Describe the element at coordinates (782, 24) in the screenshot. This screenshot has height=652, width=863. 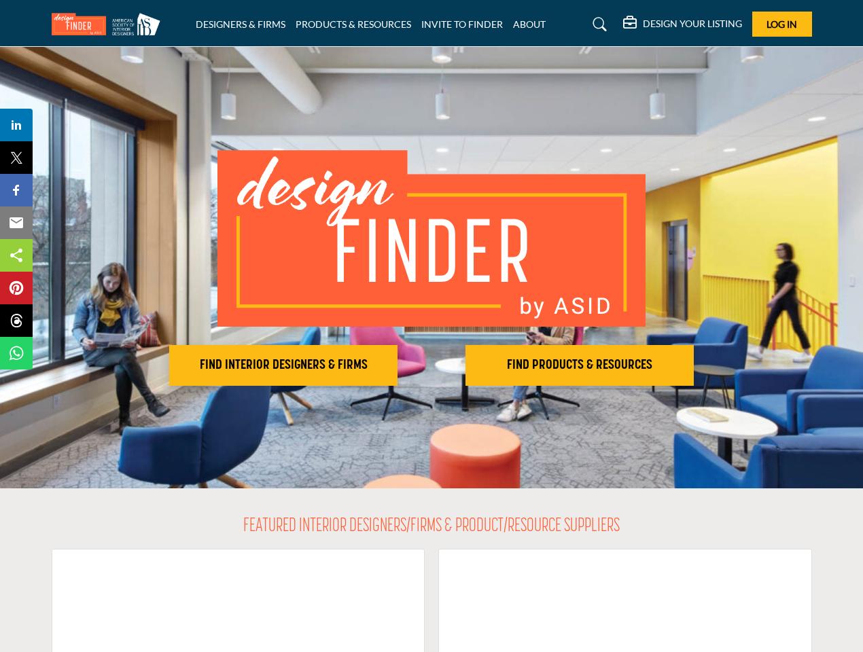
I see `button: Log In` at that location.